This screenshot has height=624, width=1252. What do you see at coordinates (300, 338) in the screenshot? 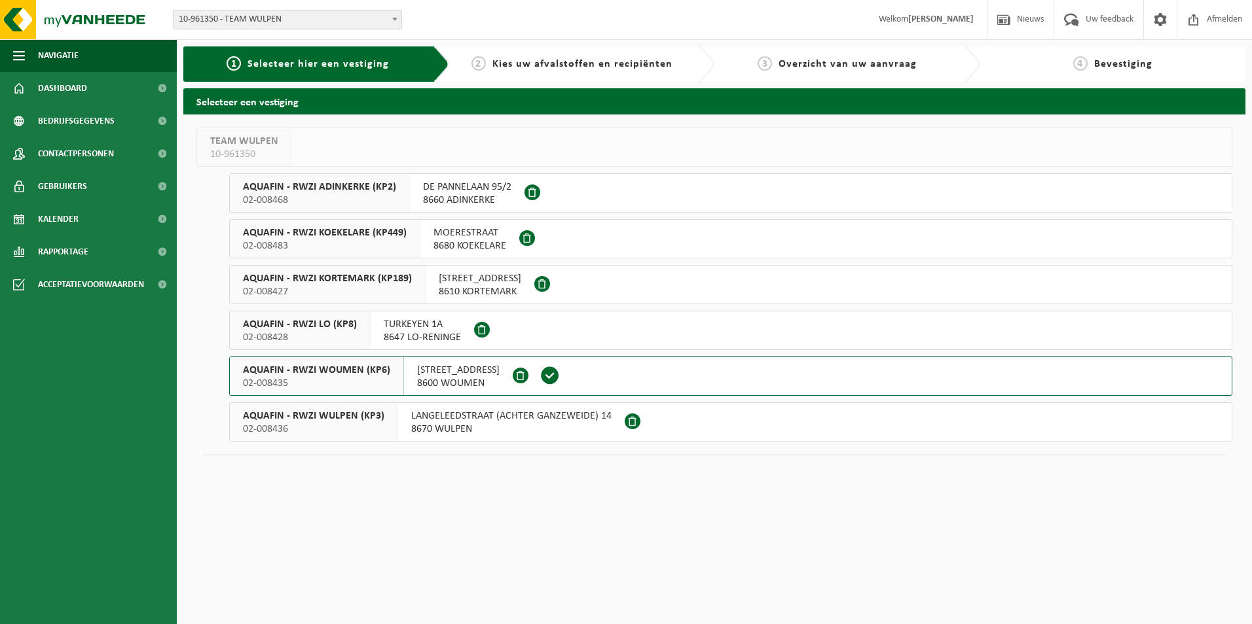
I see `span: 02-008428` at bounding box center [300, 338].